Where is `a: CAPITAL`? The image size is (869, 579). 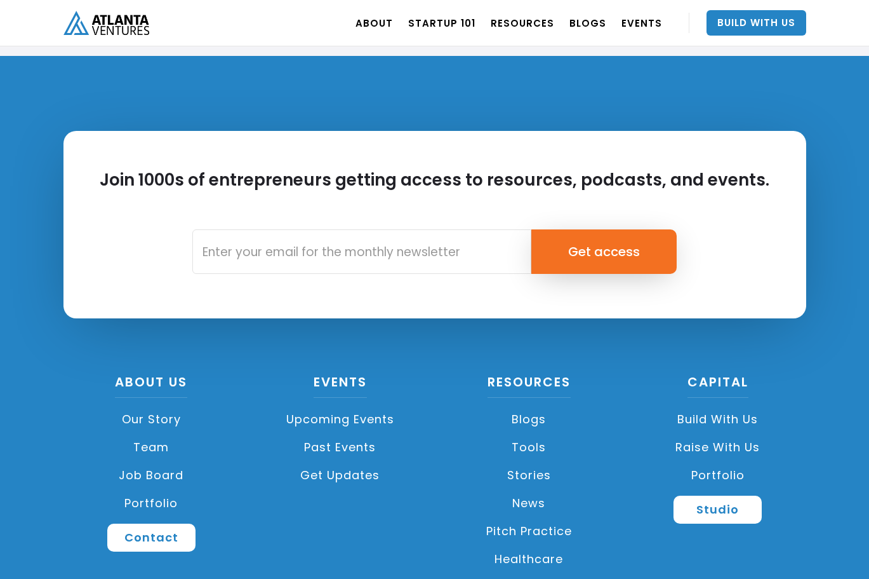
a: CAPITAL is located at coordinates (718, 385).